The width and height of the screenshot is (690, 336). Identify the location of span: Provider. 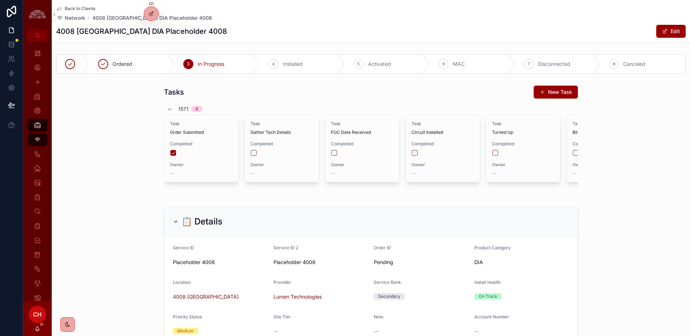
(282, 282).